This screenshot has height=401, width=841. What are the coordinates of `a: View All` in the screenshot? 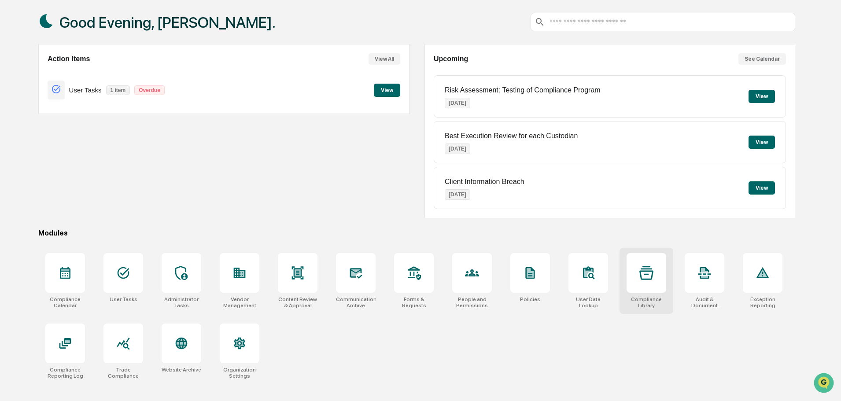 It's located at (384, 59).